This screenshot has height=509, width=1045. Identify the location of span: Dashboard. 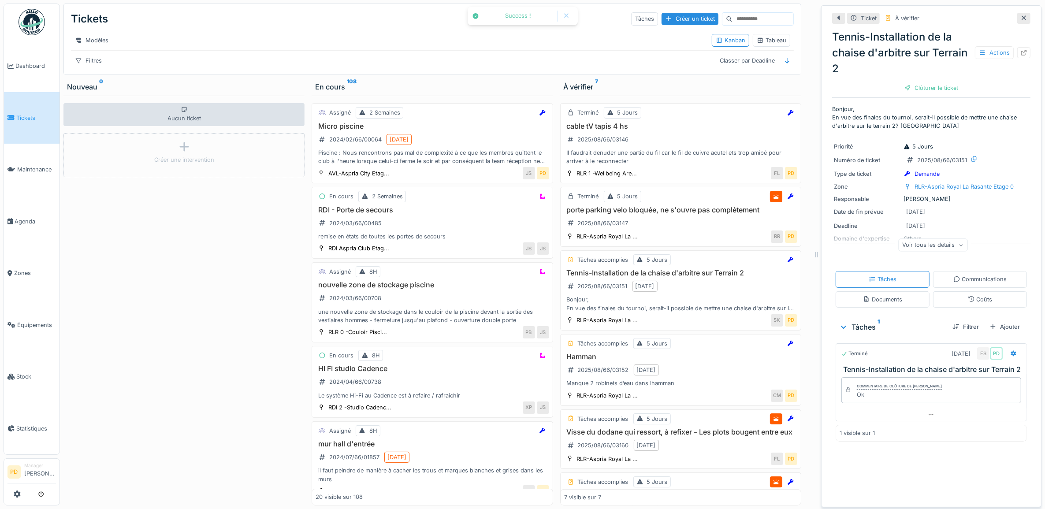
(36, 66).